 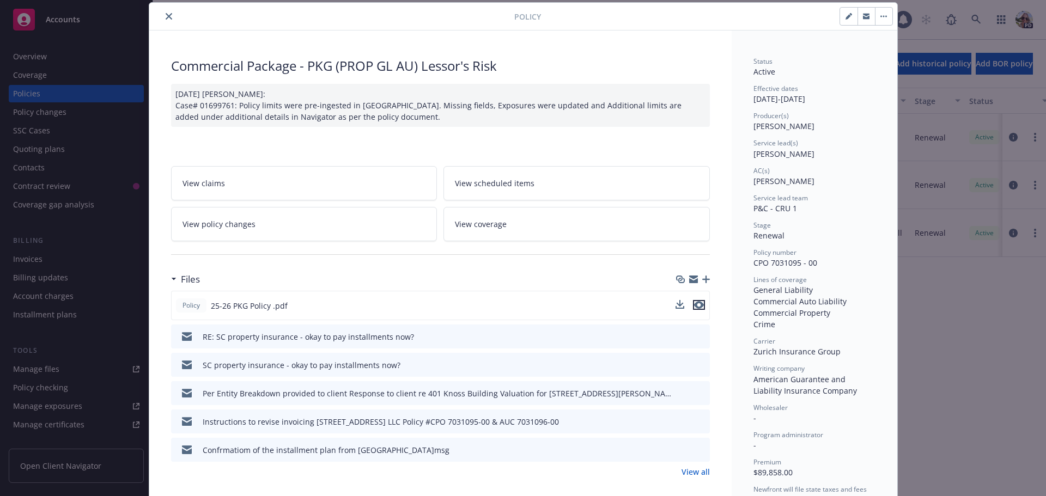 I want to click on a: View all, so click(x=696, y=472).